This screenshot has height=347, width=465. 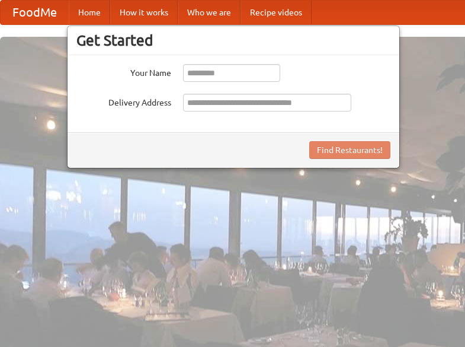 What do you see at coordinates (233, 40) in the screenshot?
I see `h3: Get Started` at bounding box center [233, 40].